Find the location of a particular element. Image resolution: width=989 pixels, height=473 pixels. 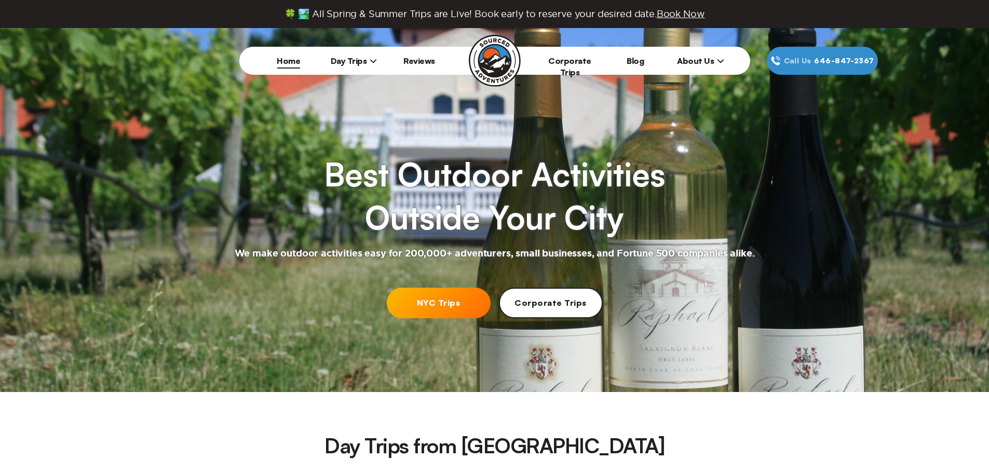

a: NYC Trips is located at coordinates (438, 303).